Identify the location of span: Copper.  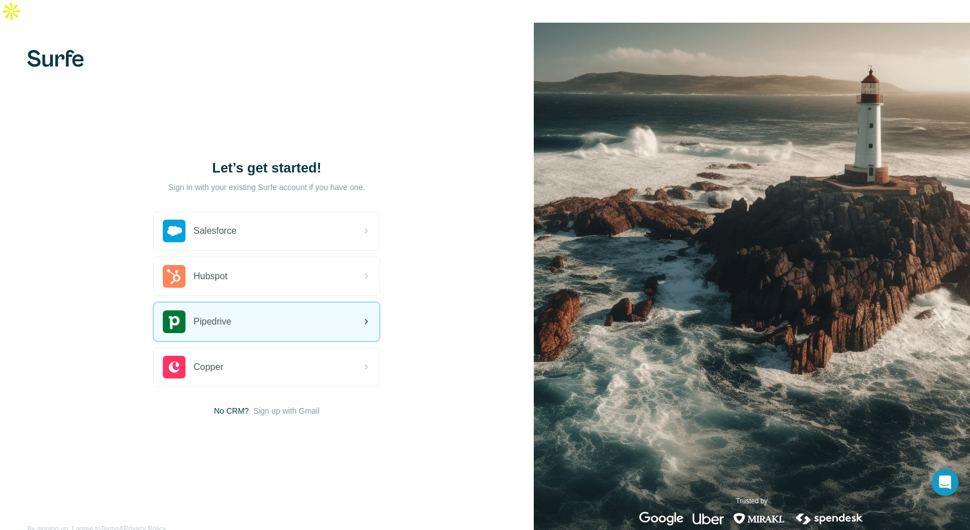
(208, 367).